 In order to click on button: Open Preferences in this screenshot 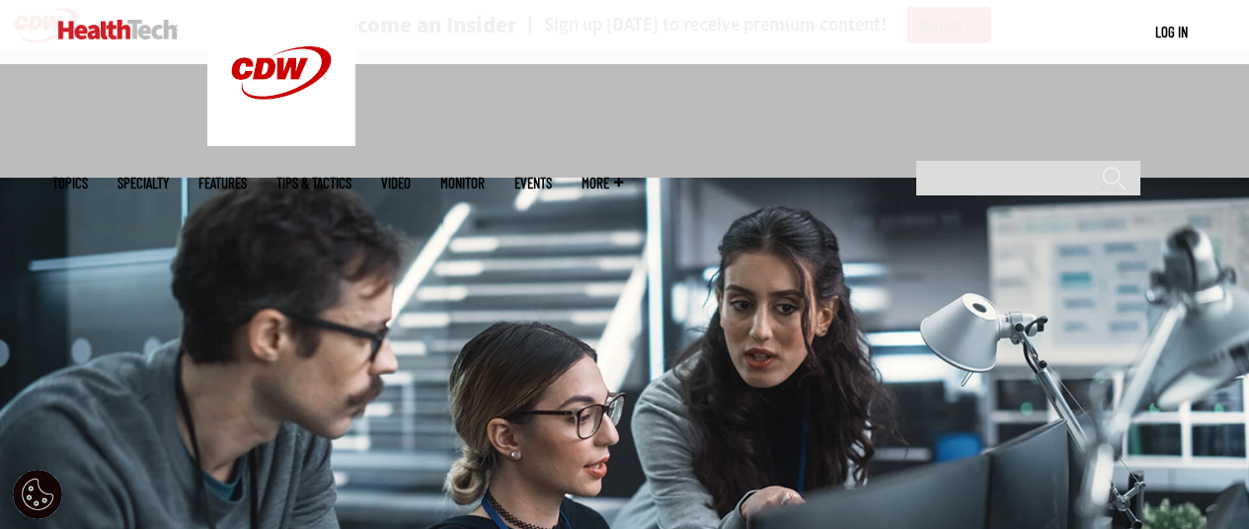, I will do `click(38, 495)`.